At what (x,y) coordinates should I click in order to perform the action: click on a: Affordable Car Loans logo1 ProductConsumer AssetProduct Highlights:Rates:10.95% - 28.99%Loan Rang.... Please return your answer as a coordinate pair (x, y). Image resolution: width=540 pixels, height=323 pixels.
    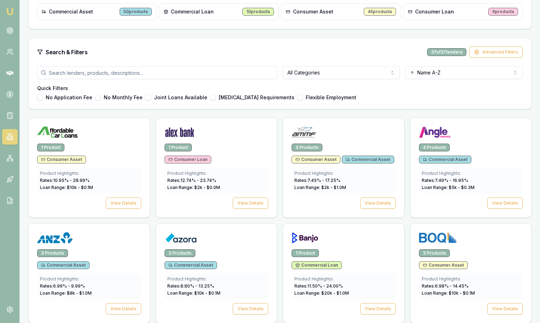
    Looking at the image, I should click on (89, 168).